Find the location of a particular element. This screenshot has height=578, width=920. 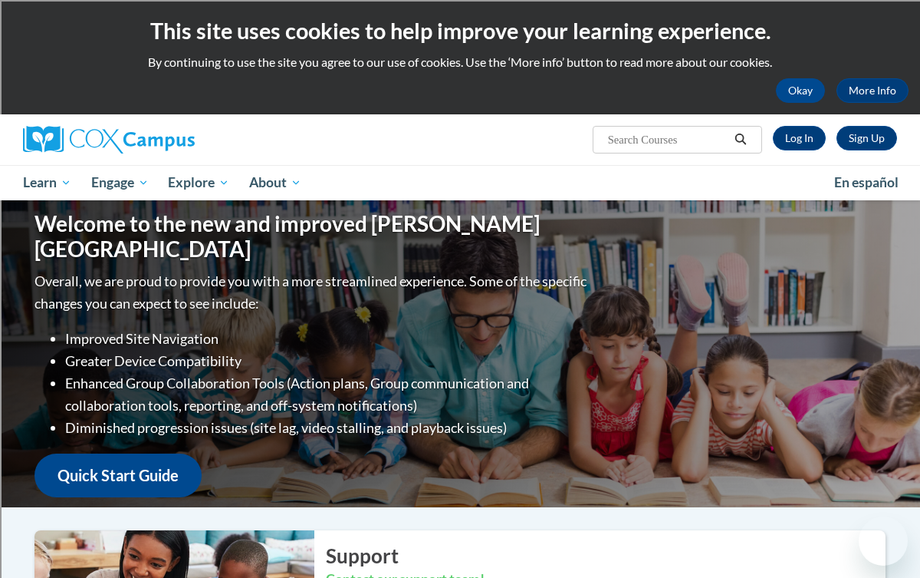

a: En español is located at coordinates (867, 183).